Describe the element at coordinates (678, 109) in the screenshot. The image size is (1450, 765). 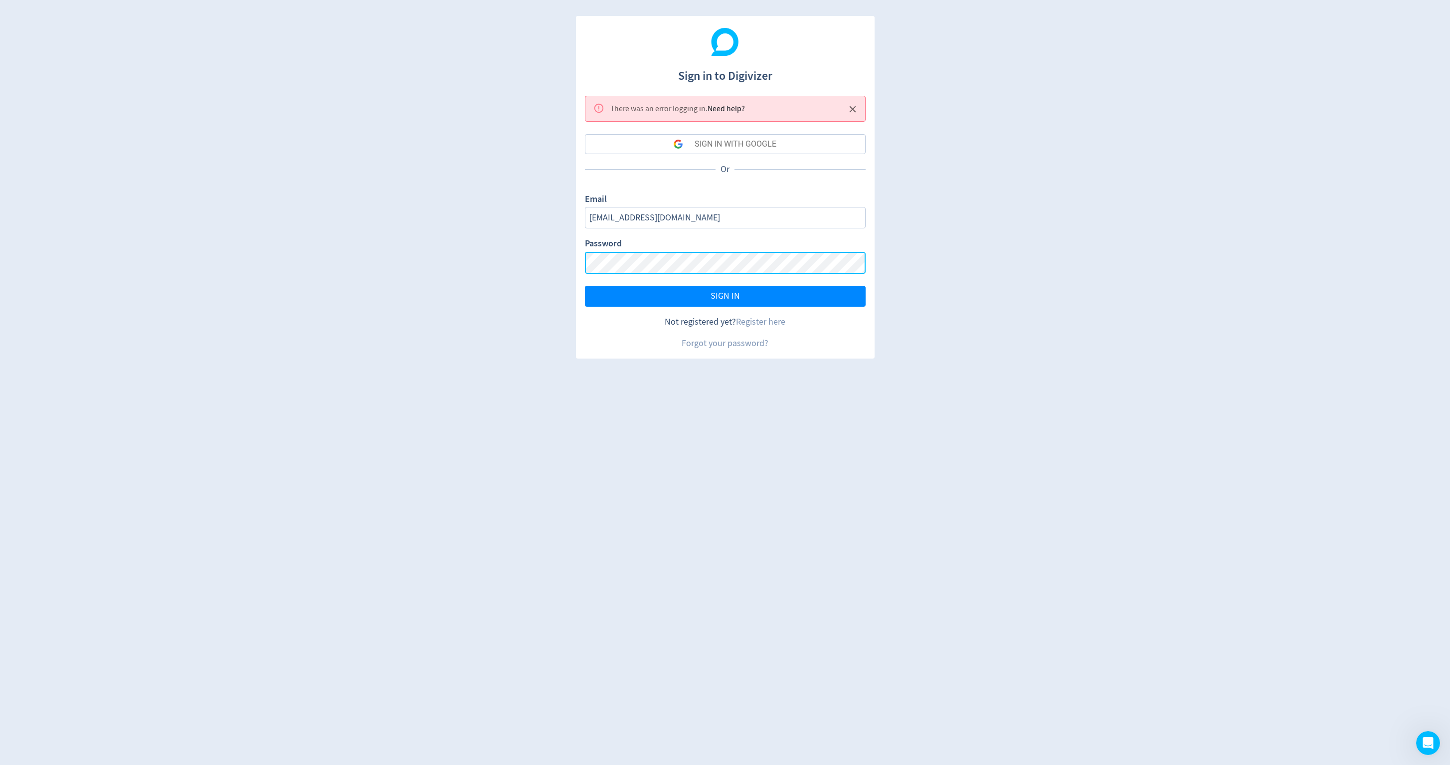
I see `div: There was an error logging in .` at that location.